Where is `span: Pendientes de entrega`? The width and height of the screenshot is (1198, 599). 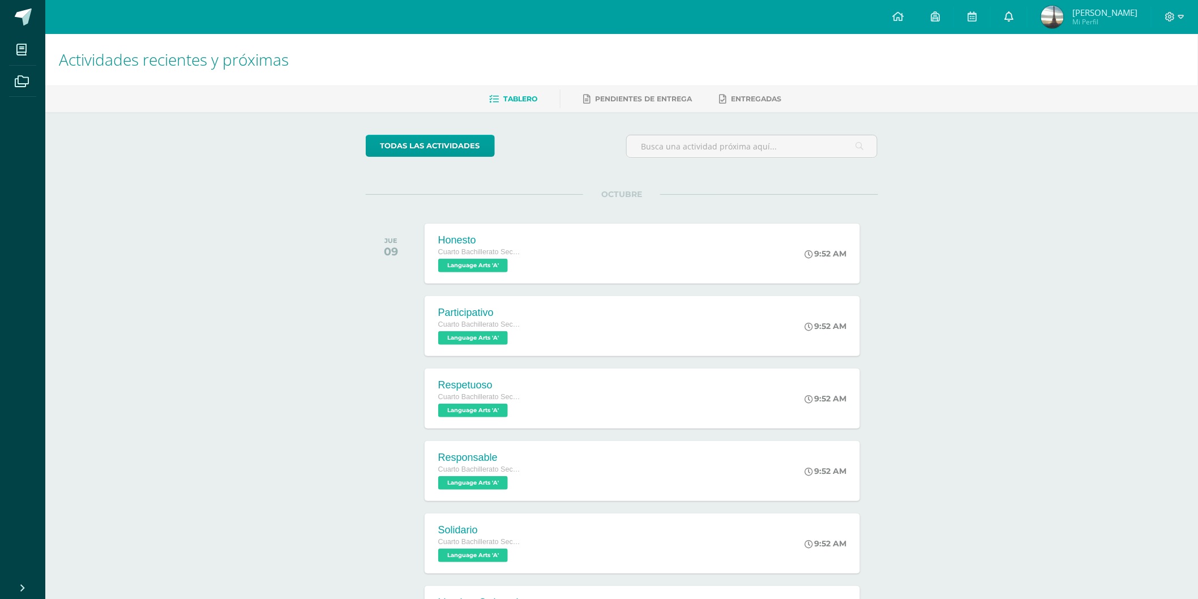
span: Pendientes de entrega is located at coordinates (643, 98).